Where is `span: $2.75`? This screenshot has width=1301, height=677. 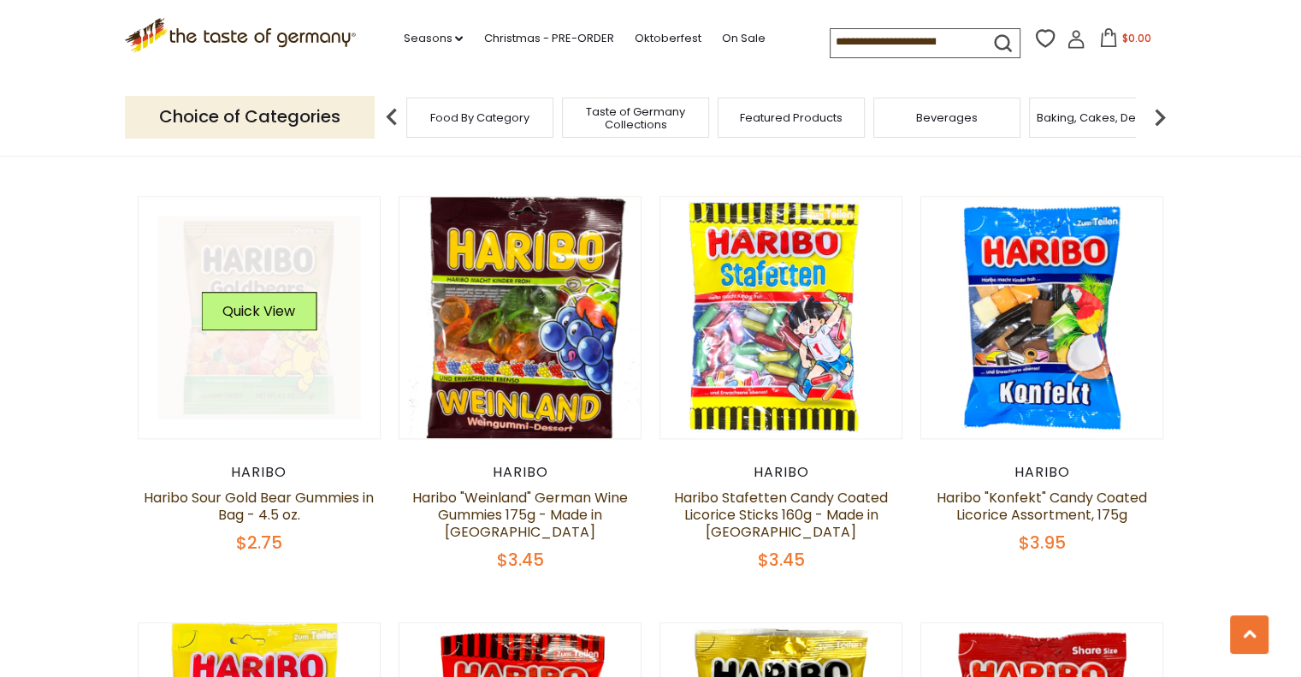
span: $2.75 is located at coordinates (259, 542).